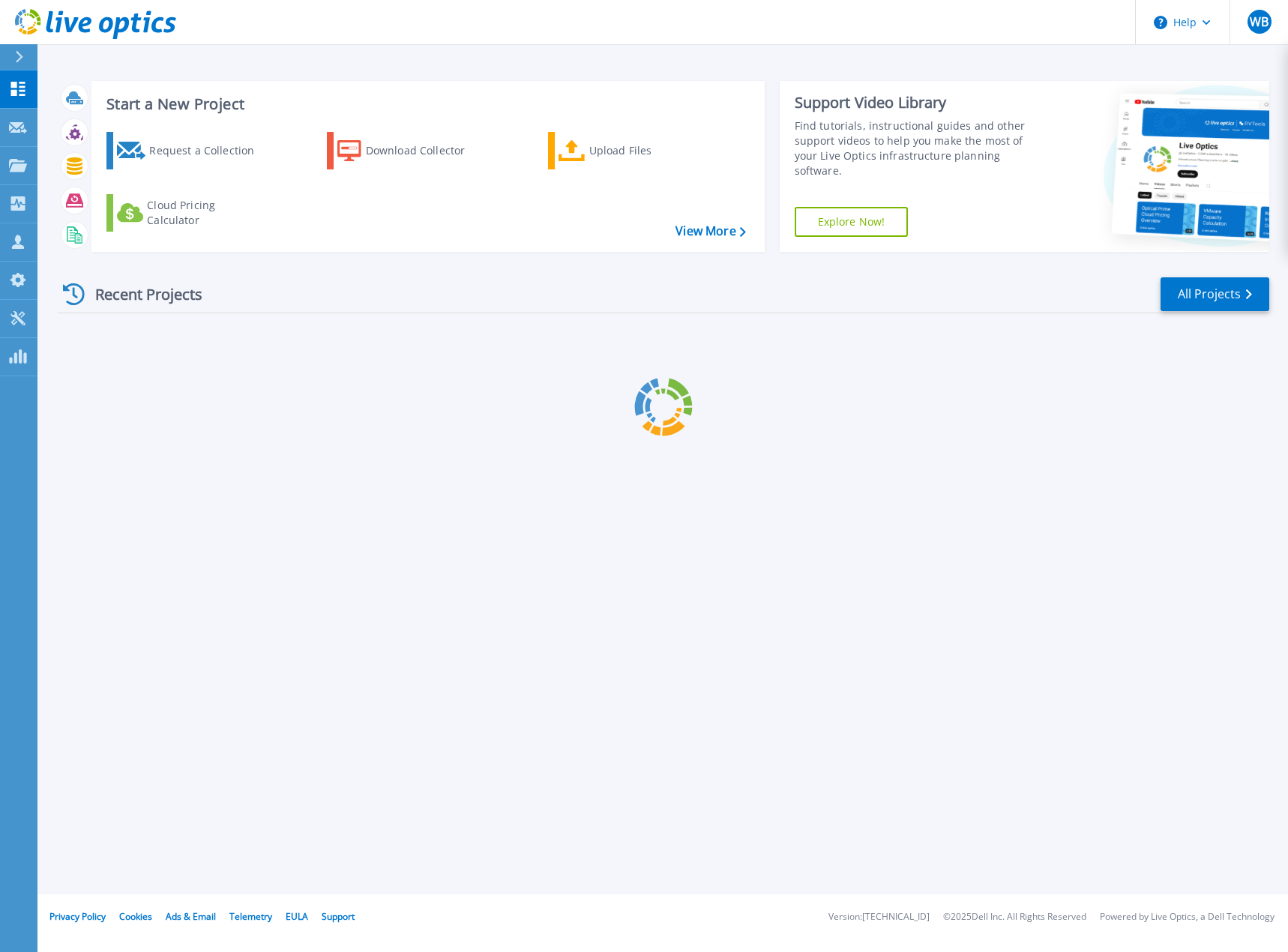 Image resolution: width=1288 pixels, height=952 pixels. Describe the element at coordinates (207, 213) in the screenshot. I see `div: Cloud Pricing Calculator` at that location.